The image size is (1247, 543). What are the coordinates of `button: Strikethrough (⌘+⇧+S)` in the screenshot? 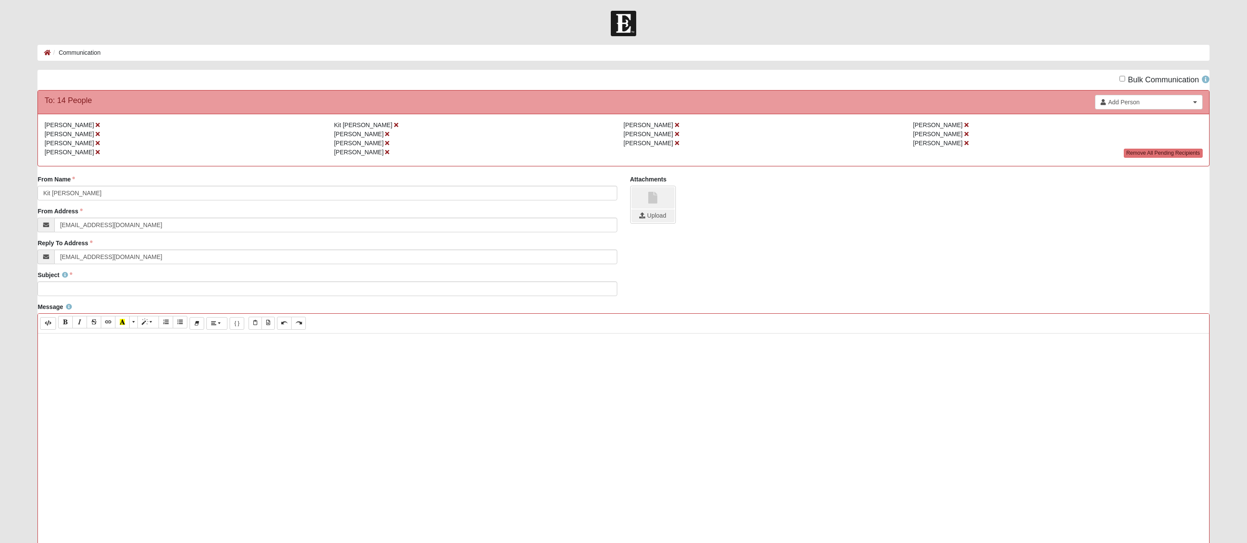 It's located at (94, 322).